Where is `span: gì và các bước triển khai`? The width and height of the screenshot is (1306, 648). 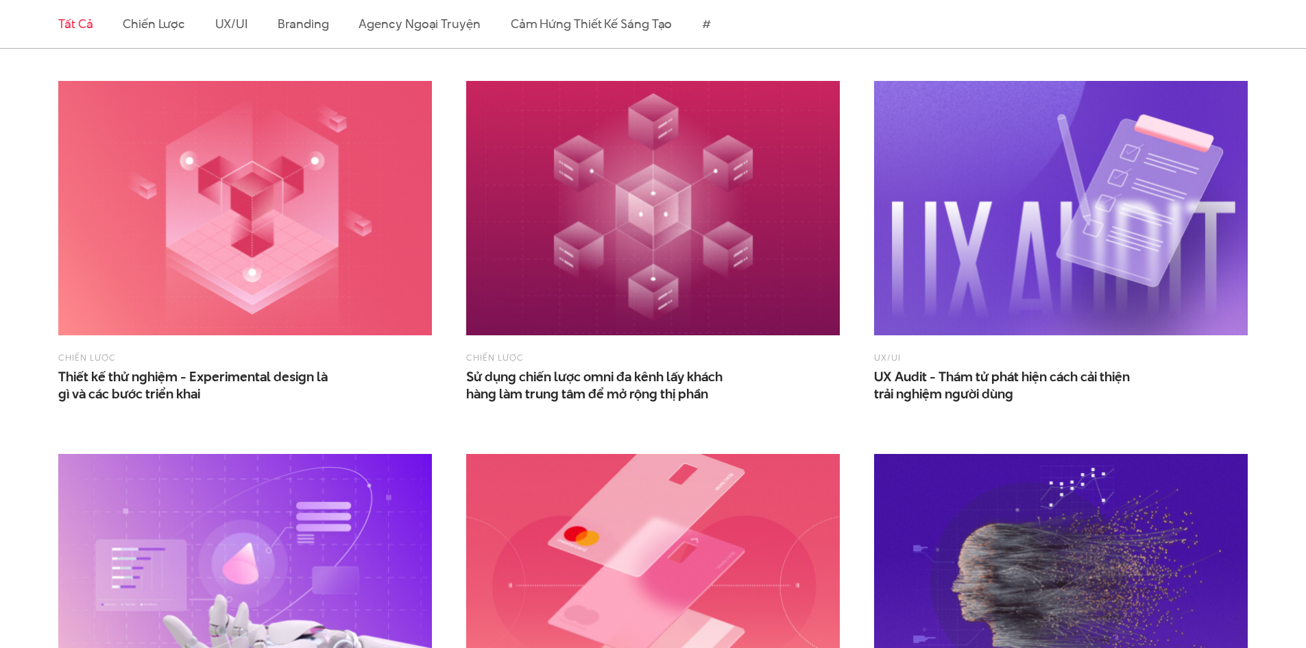 span: gì và các bước triển khai is located at coordinates (129, 394).